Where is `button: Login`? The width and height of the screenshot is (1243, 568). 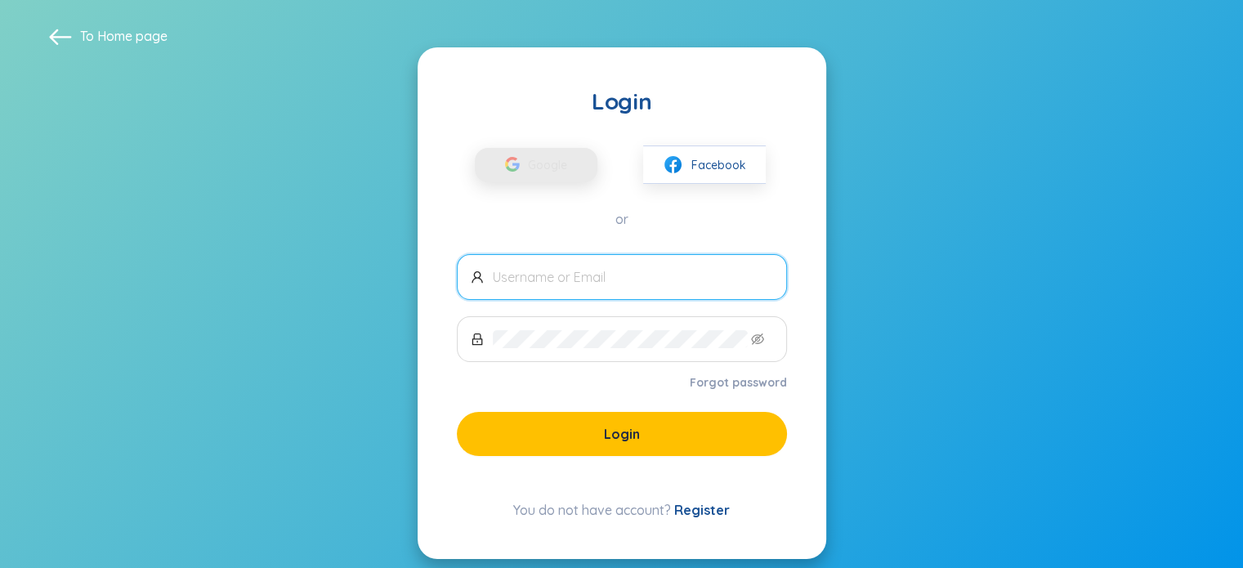
button: Login is located at coordinates (622, 434).